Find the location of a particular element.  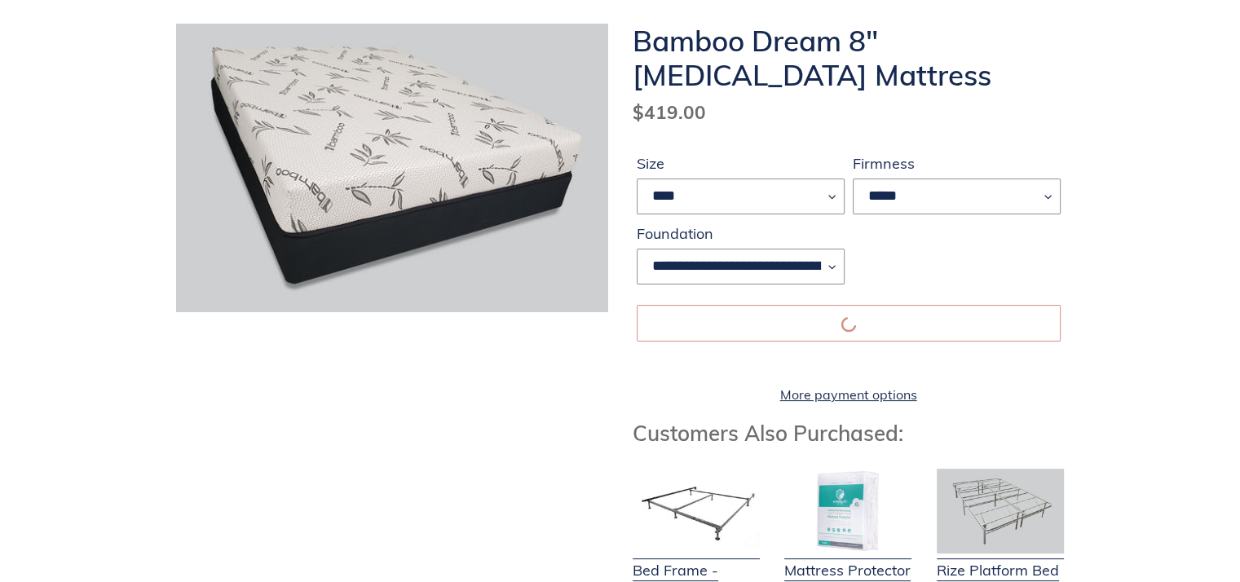

h3: Customers Also Purchased: is located at coordinates (849, 433).